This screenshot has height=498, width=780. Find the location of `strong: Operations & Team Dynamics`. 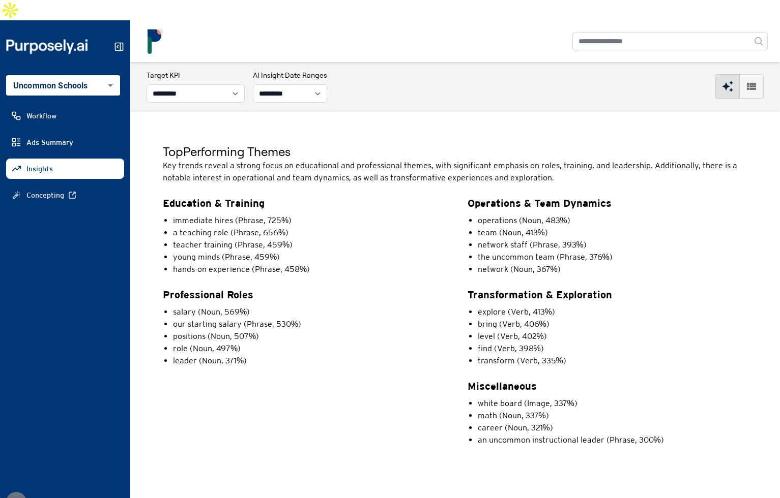

strong: Operations & Team Dynamics is located at coordinates (539, 203).